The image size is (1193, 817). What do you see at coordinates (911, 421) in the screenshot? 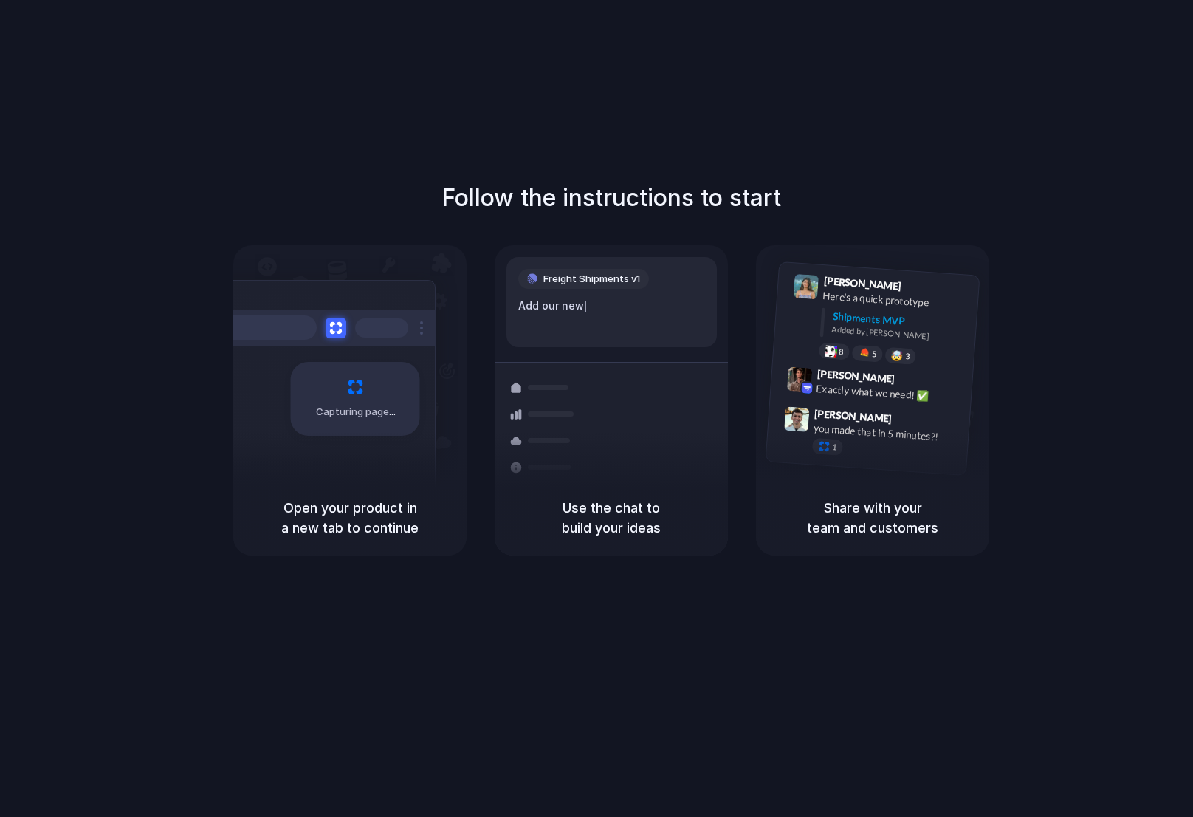
I see `span: 9:47 AM` at bounding box center [911, 421].